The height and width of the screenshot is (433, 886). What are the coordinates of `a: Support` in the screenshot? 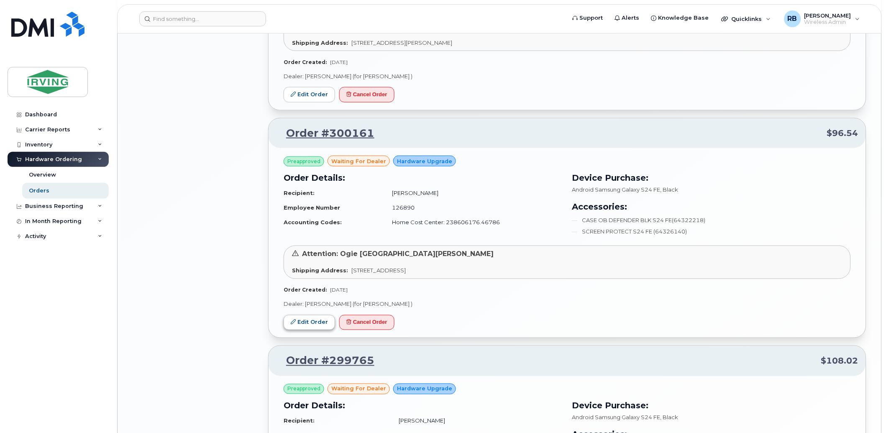 It's located at (588, 18).